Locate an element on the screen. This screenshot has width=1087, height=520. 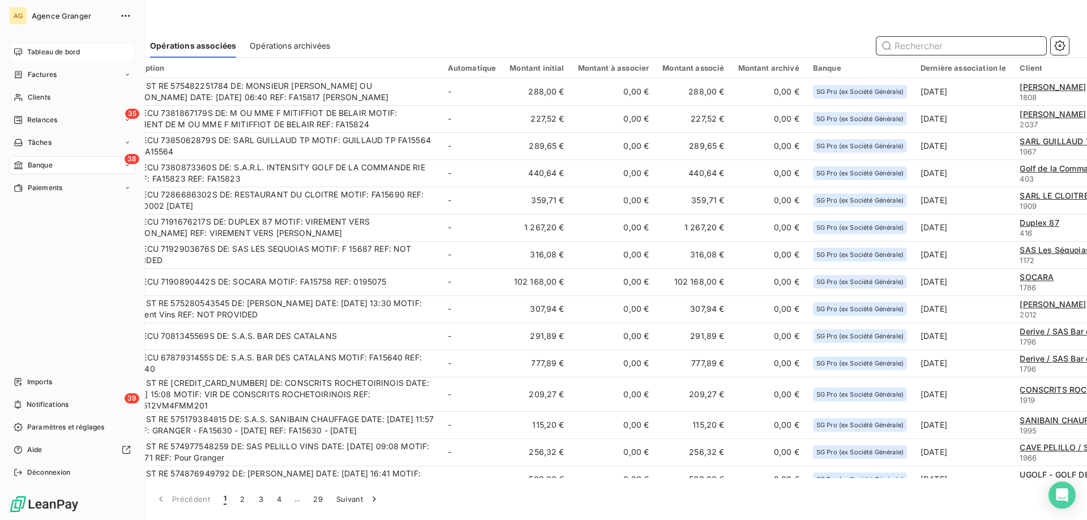
td: 500,00 € is located at coordinates (693, 480).